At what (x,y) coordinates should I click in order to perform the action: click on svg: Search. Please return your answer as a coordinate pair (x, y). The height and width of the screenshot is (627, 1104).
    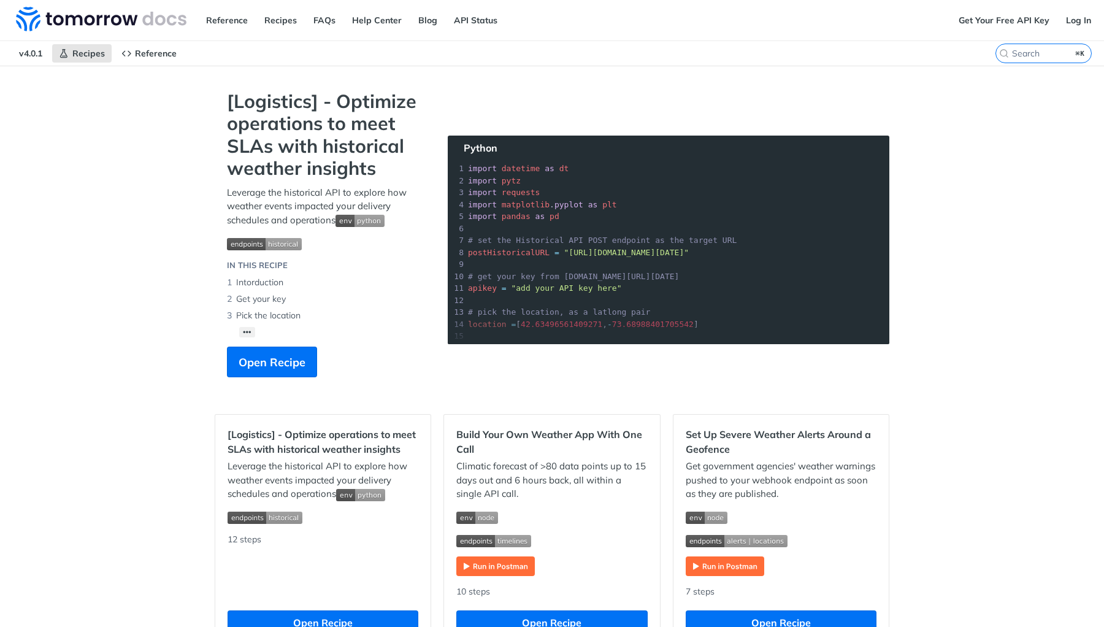
    Looking at the image, I should click on (1004, 53).